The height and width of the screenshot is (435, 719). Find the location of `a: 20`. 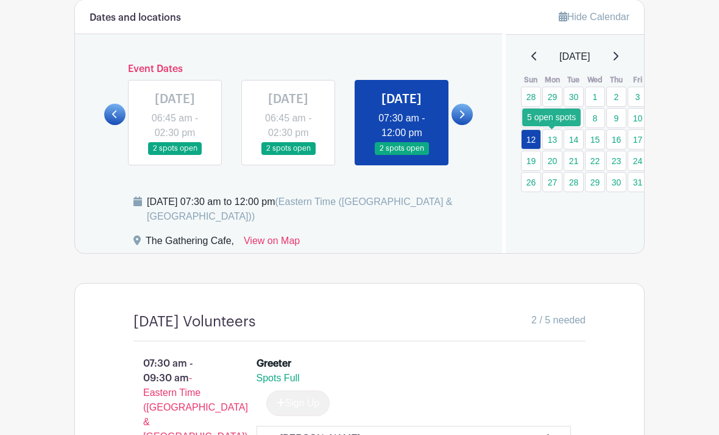

a: 20 is located at coordinates (552, 160).